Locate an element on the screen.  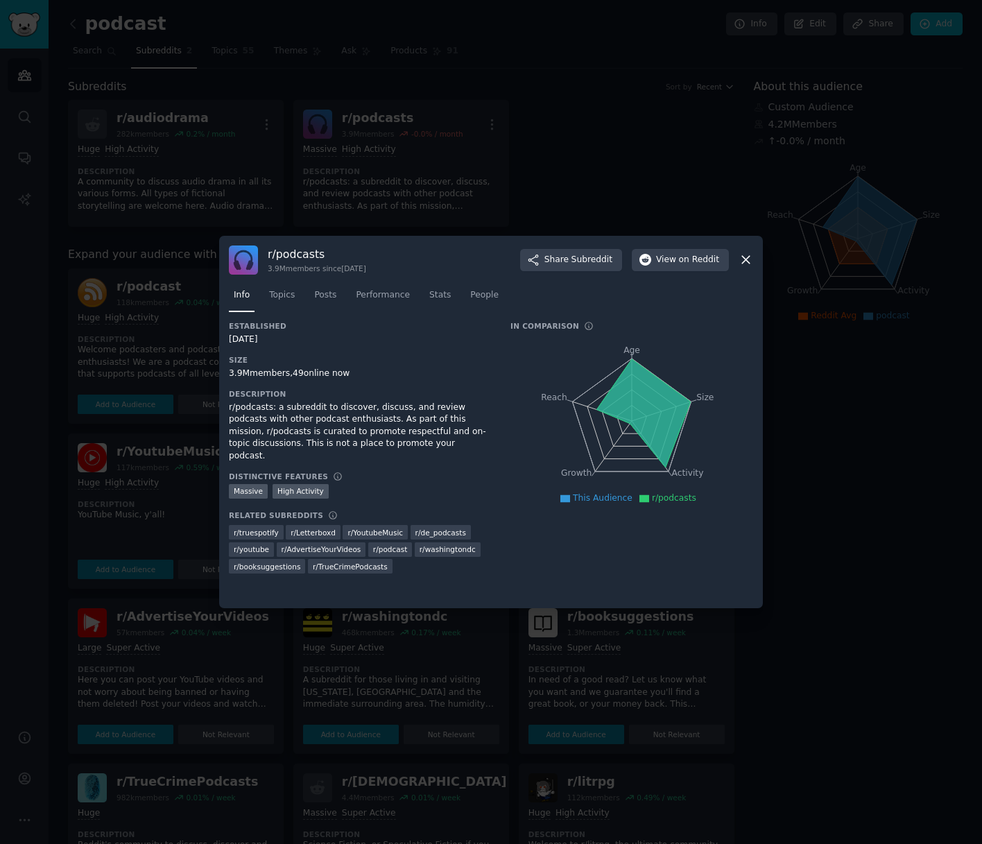
span: Posts is located at coordinates (325, 296).